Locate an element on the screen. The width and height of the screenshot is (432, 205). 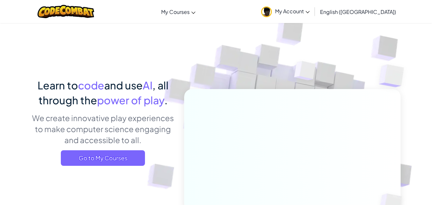
a: CodeCombat logo is located at coordinates (66, 11).